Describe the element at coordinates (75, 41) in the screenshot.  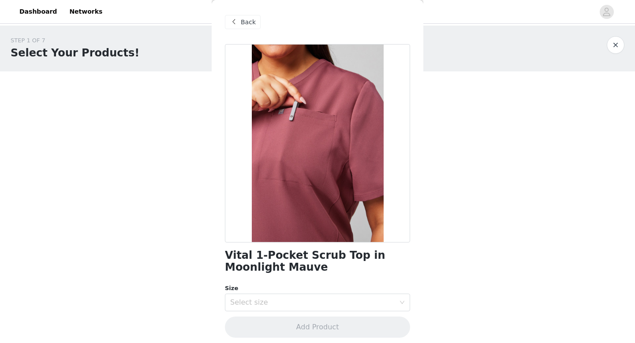
I see `div: STEP 1 OF 7` at that location.